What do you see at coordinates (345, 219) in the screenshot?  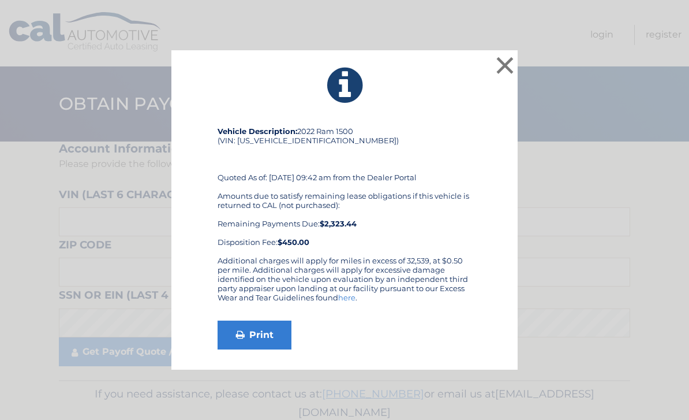 I see `div: Amounts due to satisfy remaining lease obligations if this vehicle is returned to CAL (not purcha...` at bounding box center [345, 219].